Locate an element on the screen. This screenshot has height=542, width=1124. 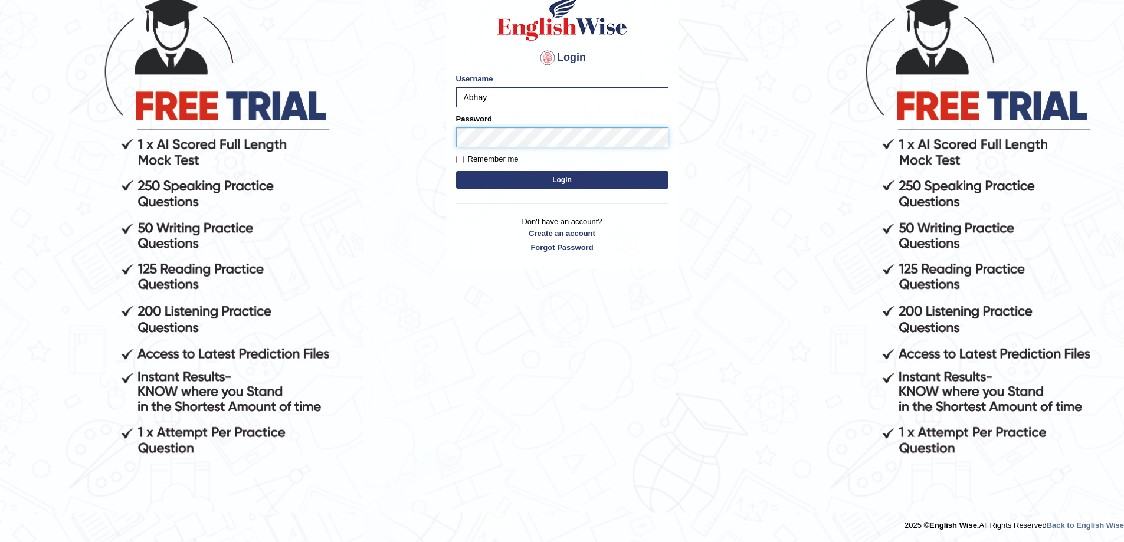
label: Remember me is located at coordinates (487, 159).